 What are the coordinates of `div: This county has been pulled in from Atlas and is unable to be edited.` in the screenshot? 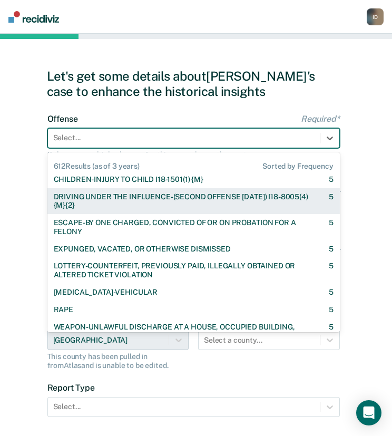 It's located at (118, 361).